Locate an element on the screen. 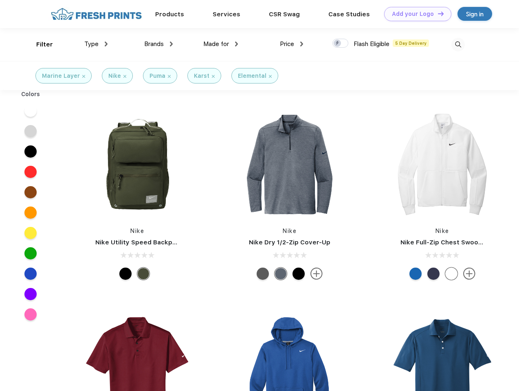 The width and height of the screenshot is (519, 391). div: Nike is located at coordinates (114, 76).